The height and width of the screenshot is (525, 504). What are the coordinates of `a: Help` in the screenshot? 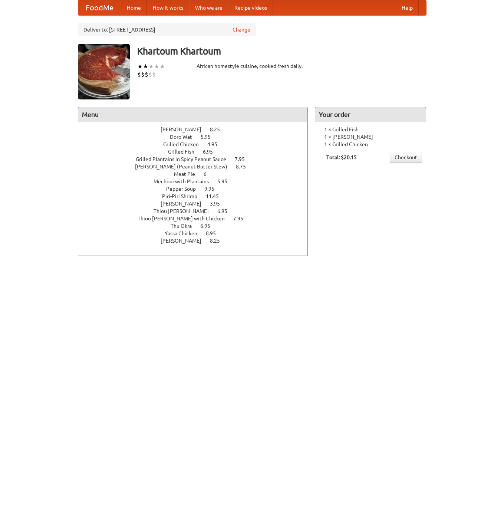 It's located at (408, 8).